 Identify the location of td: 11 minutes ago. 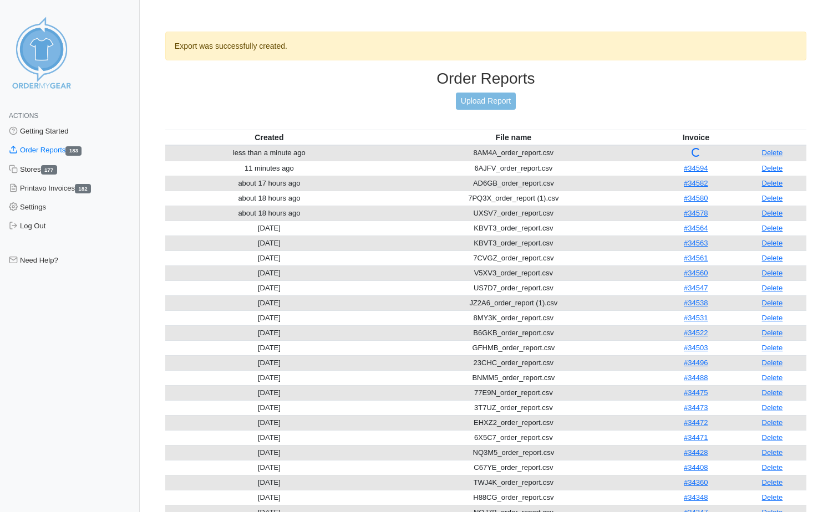
(269, 168).